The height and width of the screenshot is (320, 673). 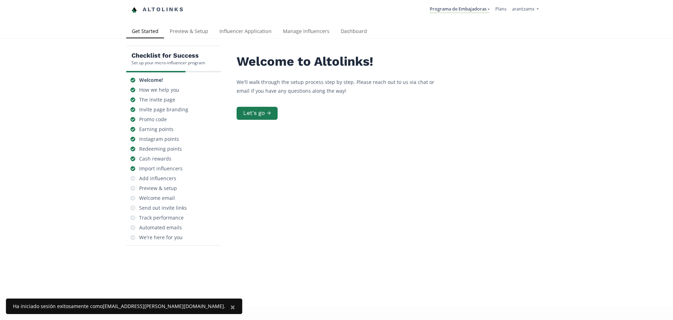 I want to click on a: Dashboard, so click(x=354, y=32).